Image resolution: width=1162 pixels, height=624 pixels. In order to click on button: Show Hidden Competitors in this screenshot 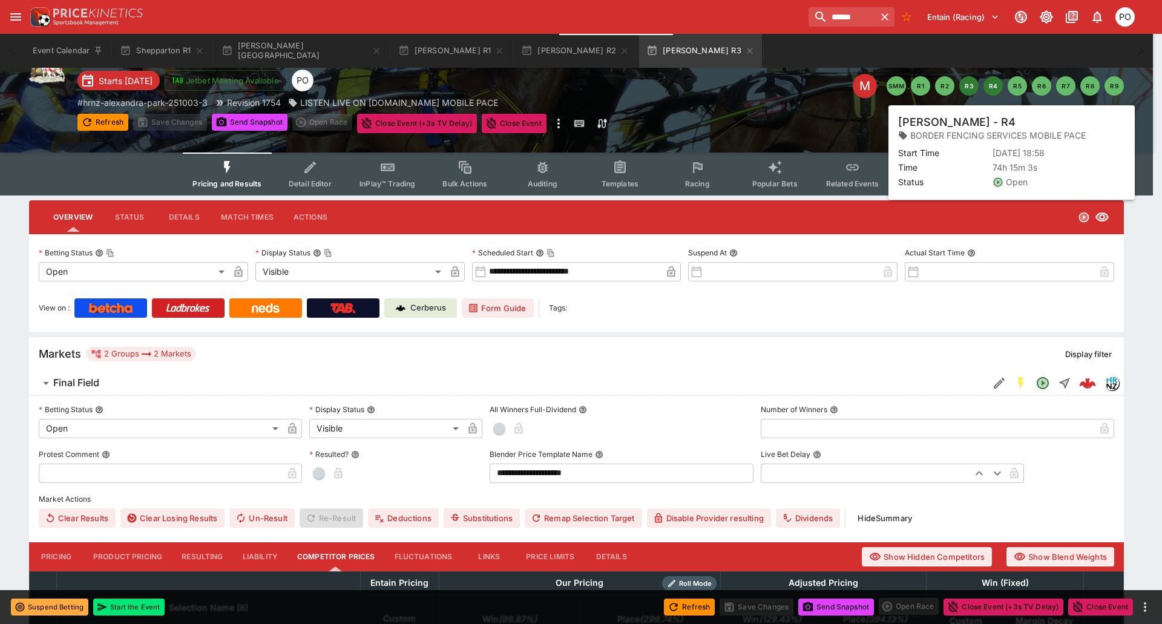, I will do `click(927, 557)`.